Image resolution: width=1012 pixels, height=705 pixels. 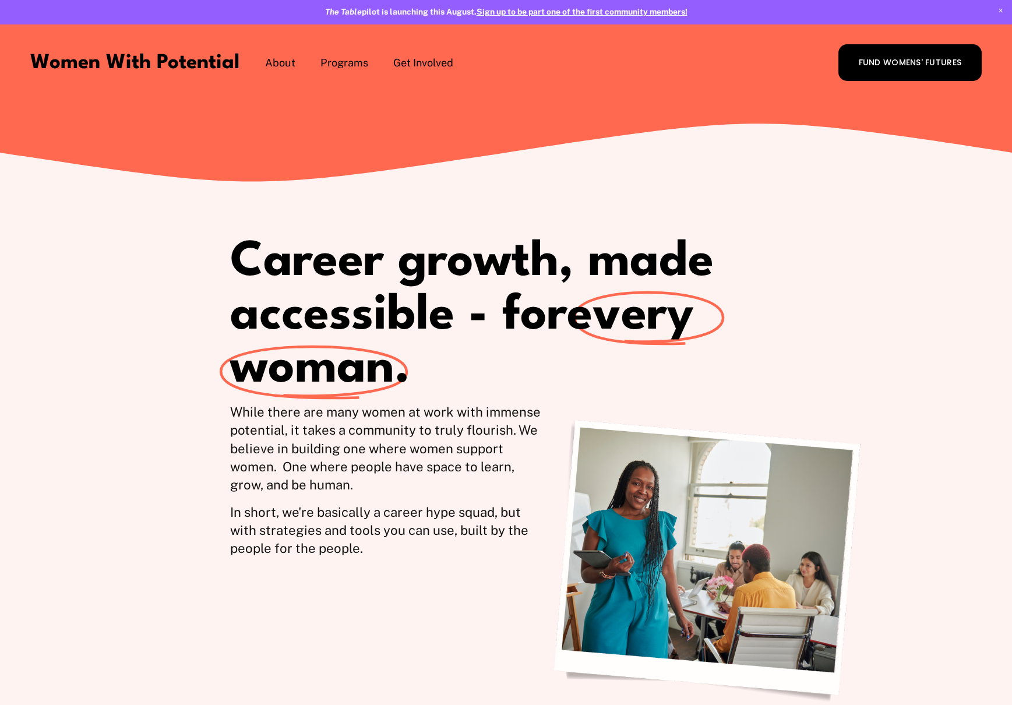 I want to click on span: Programs, so click(x=344, y=62).